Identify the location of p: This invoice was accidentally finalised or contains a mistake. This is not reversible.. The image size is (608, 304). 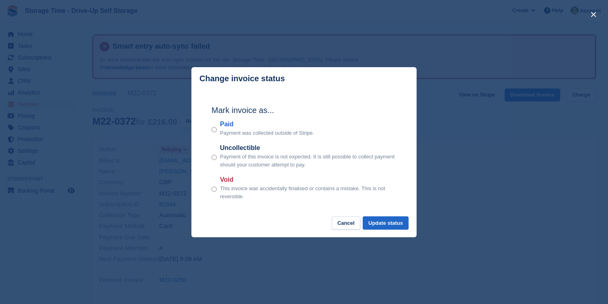
(308, 192).